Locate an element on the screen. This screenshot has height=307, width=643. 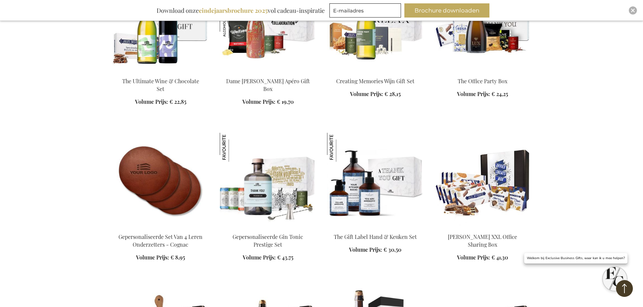
img: The Gift Label Hand & Keuken Set is located at coordinates (341, 147).